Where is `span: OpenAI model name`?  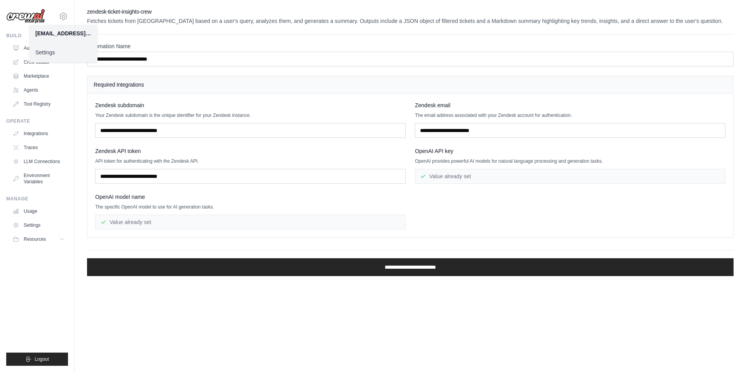
span: OpenAI model name is located at coordinates (120, 197).